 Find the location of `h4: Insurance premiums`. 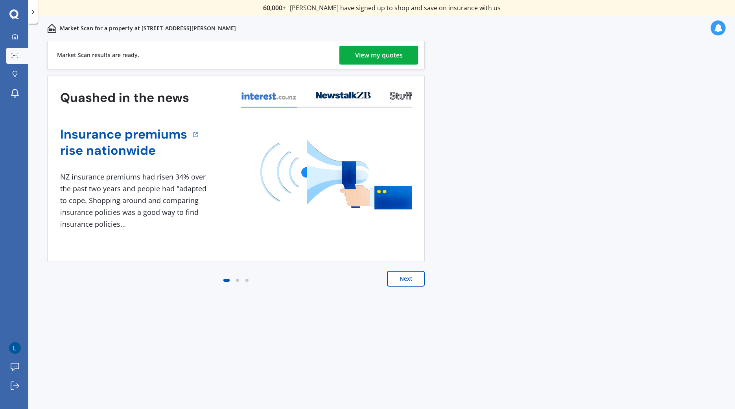

h4: Insurance premiums is located at coordinates (124, 134).